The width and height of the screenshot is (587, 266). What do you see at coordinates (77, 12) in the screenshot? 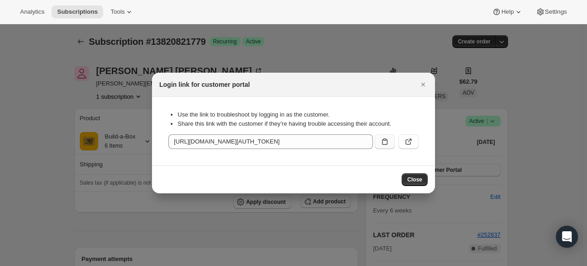
I see `button: Subscriptions` at bounding box center [77, 12].